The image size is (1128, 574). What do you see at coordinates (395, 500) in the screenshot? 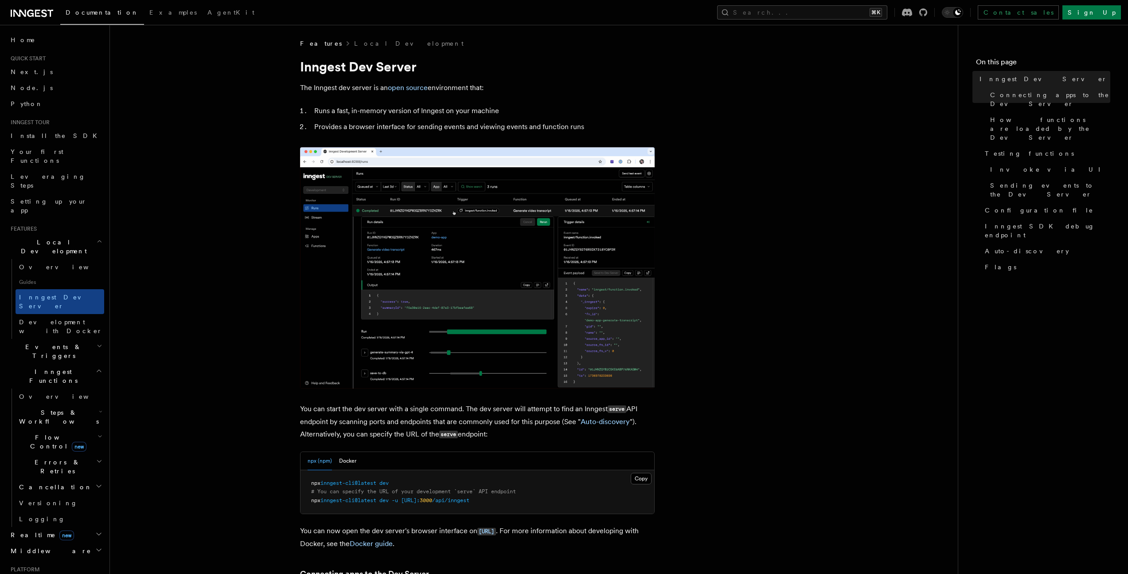
I see `span: -u` at bounding box center [395, 500].